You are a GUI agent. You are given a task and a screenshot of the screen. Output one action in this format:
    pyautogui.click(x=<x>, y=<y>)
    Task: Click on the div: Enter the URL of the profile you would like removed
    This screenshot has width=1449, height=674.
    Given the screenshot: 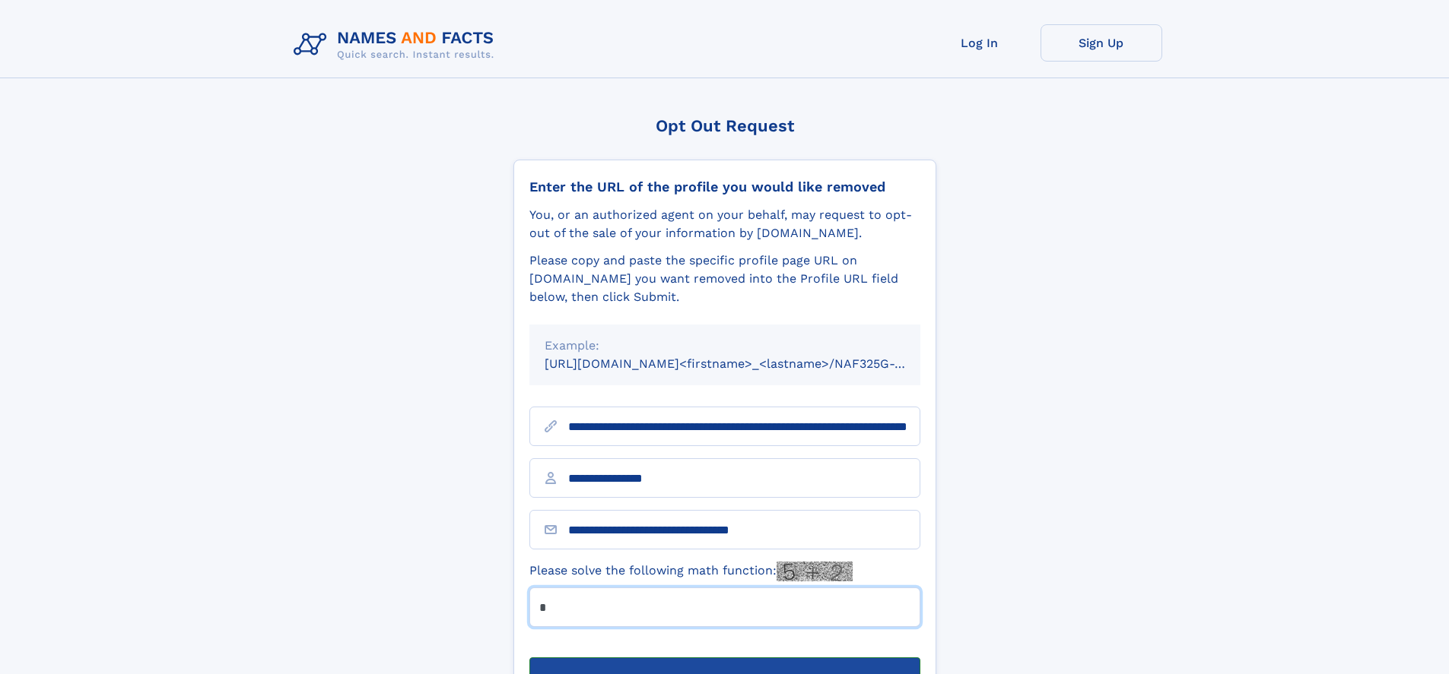 What is the action you would take?
    pyautogui.click(x=725, y=187)
    